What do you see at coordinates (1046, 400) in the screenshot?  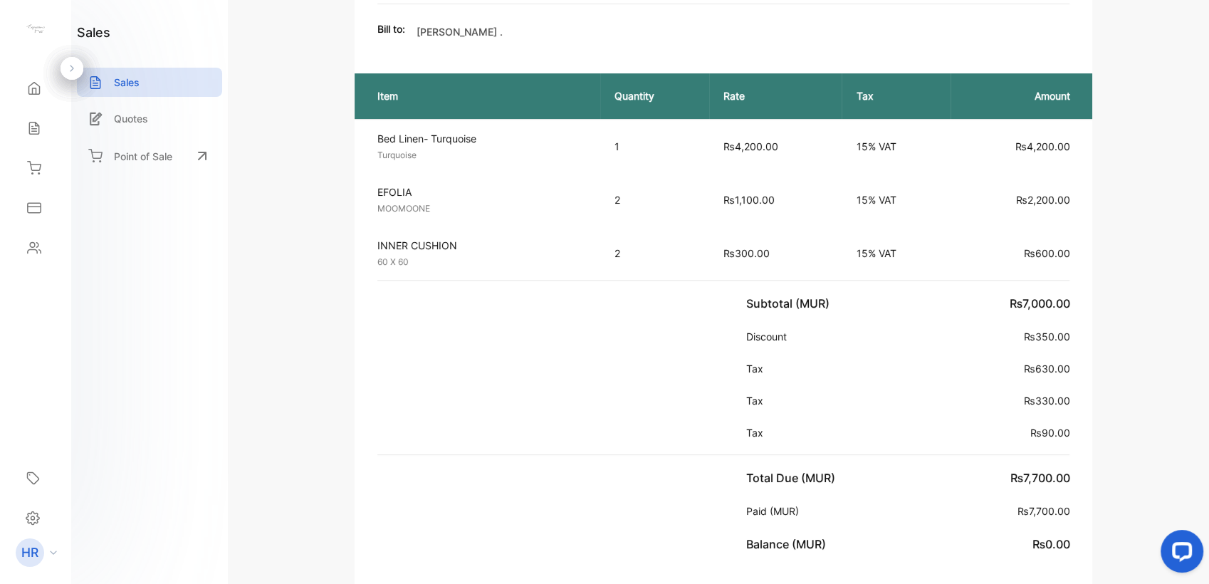 I see `span: ₨330.00` at bounding box center [1046, 400].